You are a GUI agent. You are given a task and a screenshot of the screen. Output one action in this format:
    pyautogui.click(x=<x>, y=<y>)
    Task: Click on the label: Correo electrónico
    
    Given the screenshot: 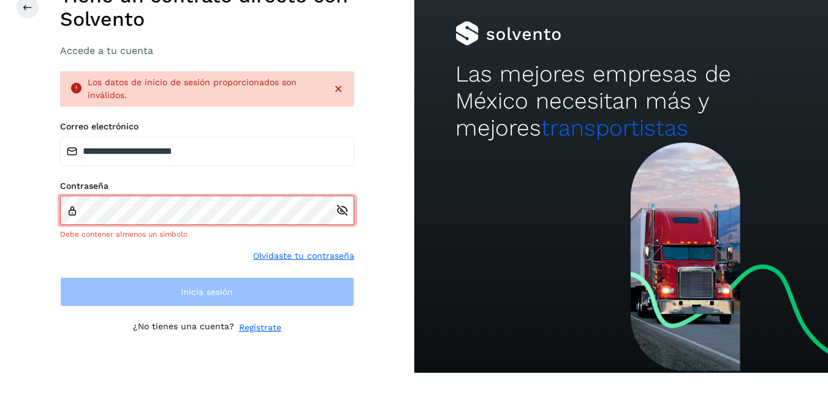 What is the action you would take?
    pyautogui.click(x=207, y=126)
    